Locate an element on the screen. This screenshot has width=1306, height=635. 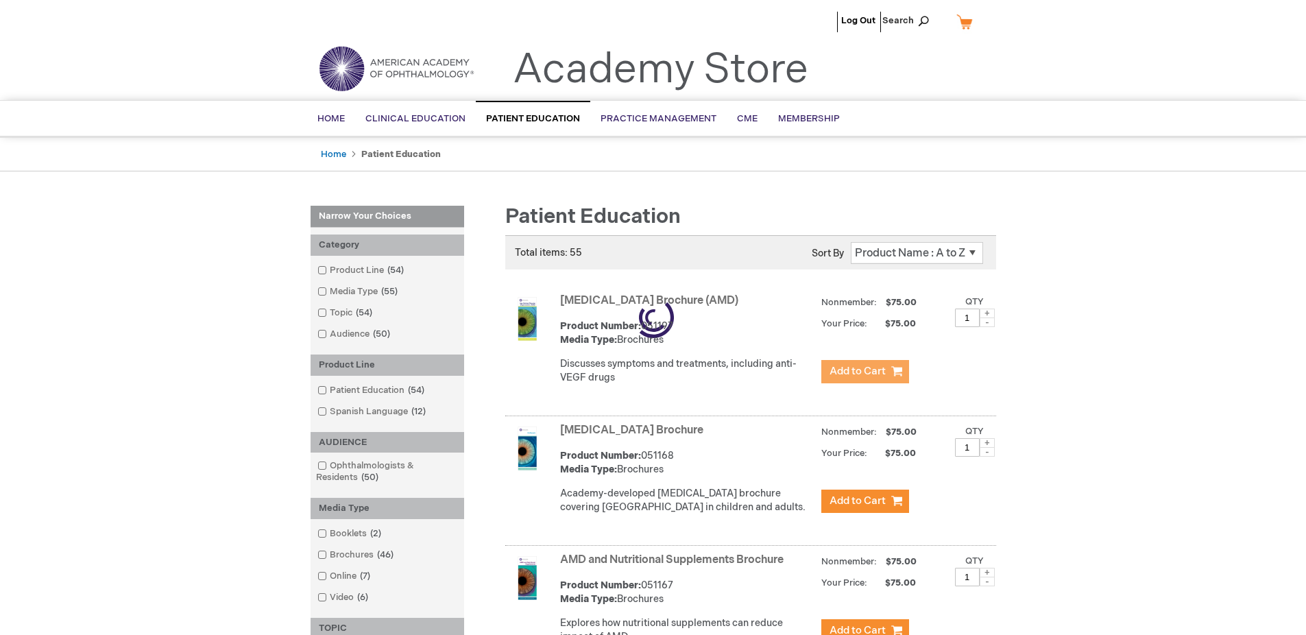
span: CME is located at coordinates (747, 119).